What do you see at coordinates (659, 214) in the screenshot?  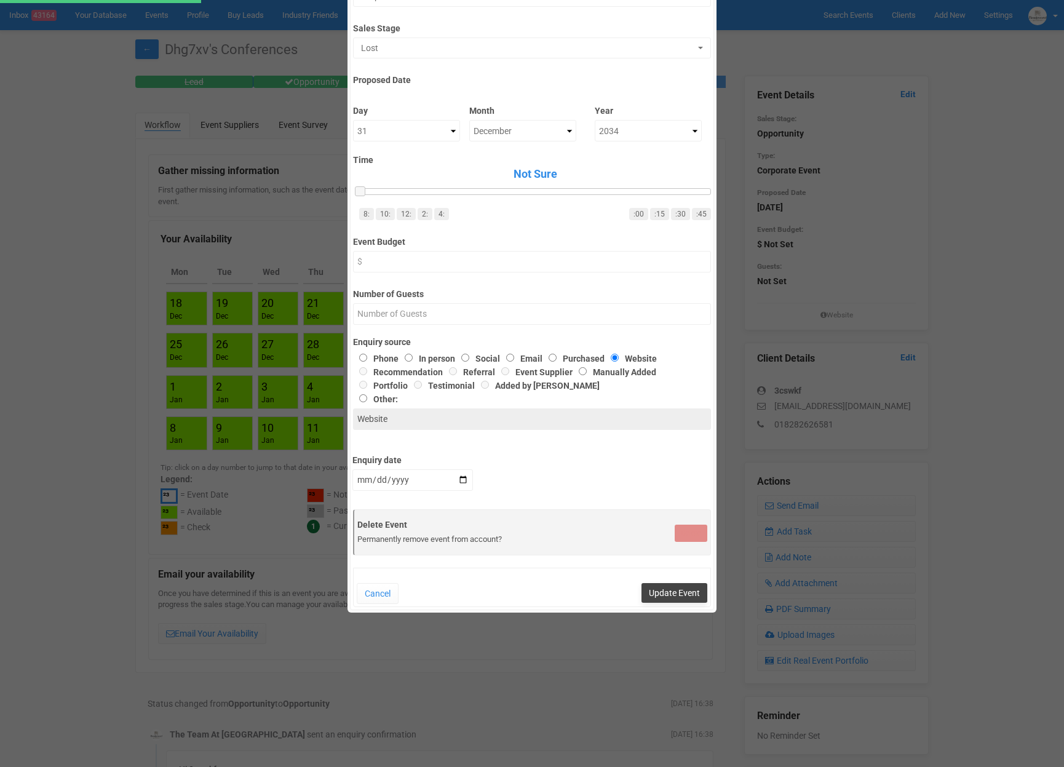 I see `a: :15` at bounding box center [659, 214].